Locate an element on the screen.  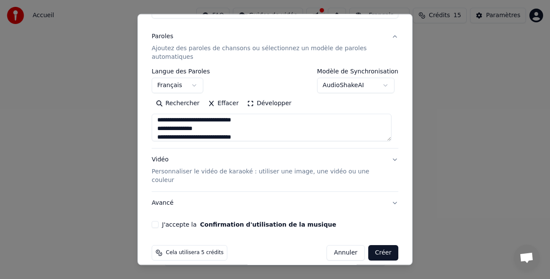
button: J'accepte la is located at coordinates (268, 225).